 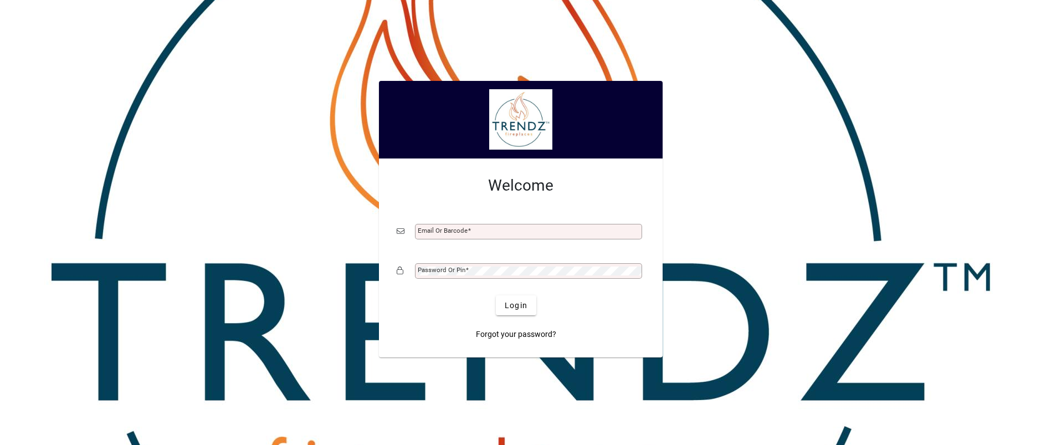 What do you see at coordinates (516, 305) in the screenshot?
I see `button: Login` at bounding box center [516, 305].